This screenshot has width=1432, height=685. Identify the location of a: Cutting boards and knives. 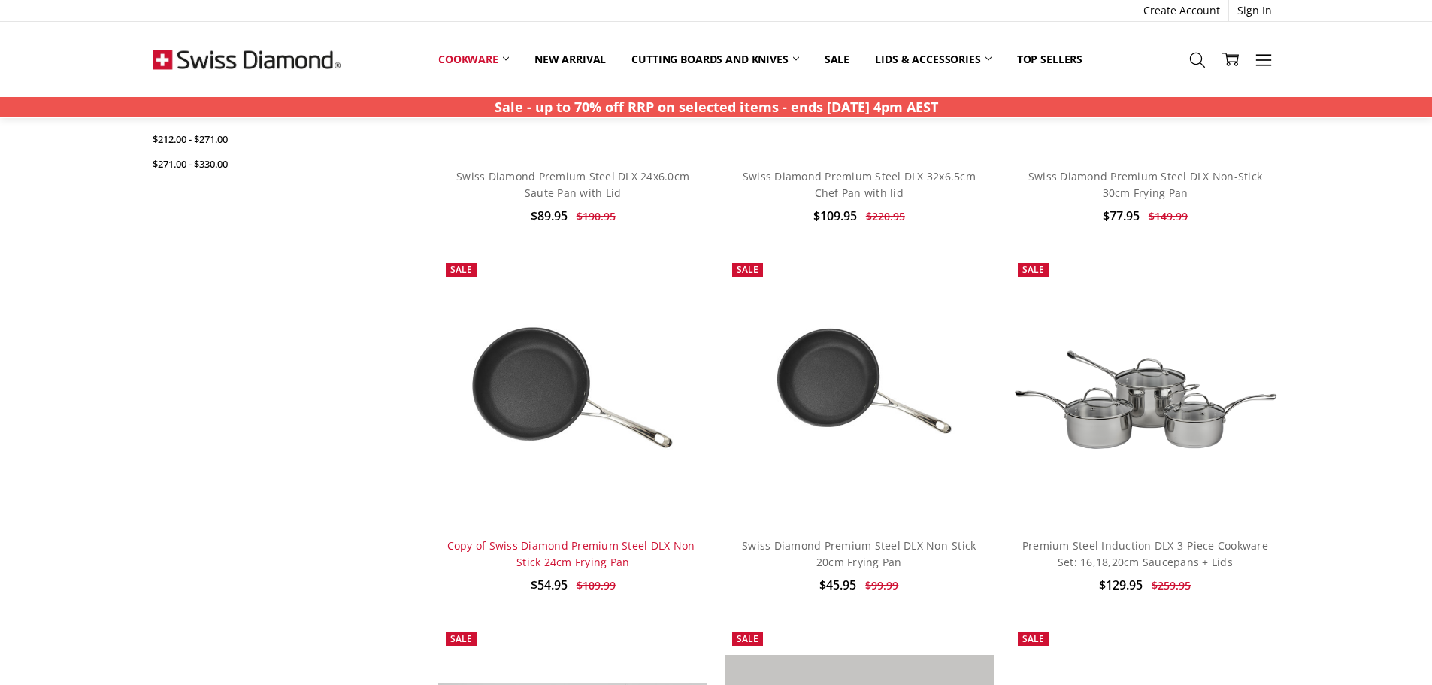
(715, 59).